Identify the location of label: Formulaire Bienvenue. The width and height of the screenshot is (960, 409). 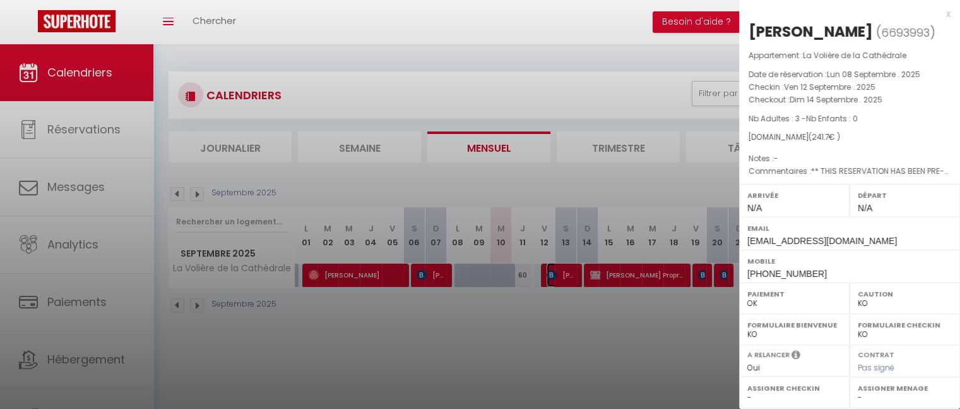
(794, 325).